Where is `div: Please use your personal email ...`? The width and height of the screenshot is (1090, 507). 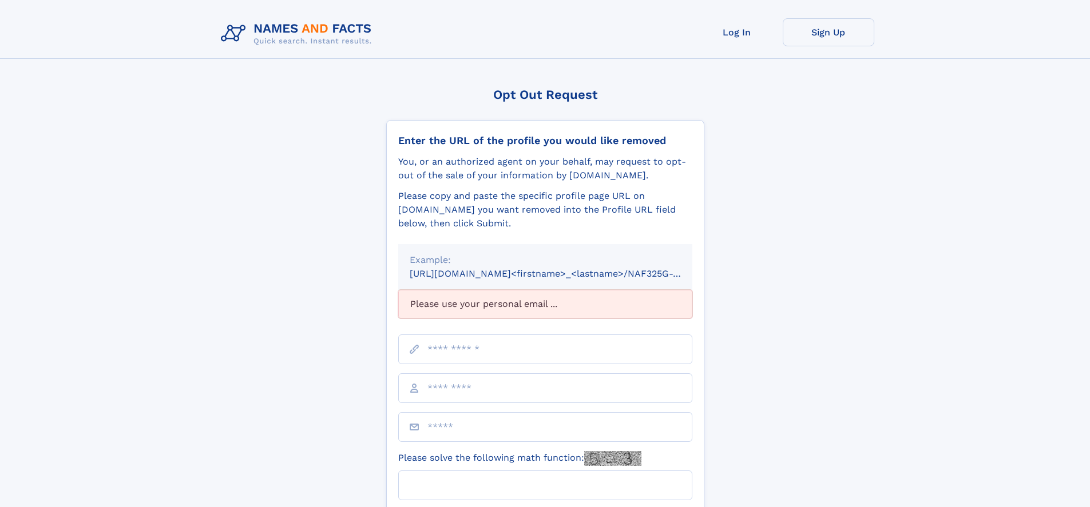
div: Please use your personal email ... is located at coordinates (545, 304).